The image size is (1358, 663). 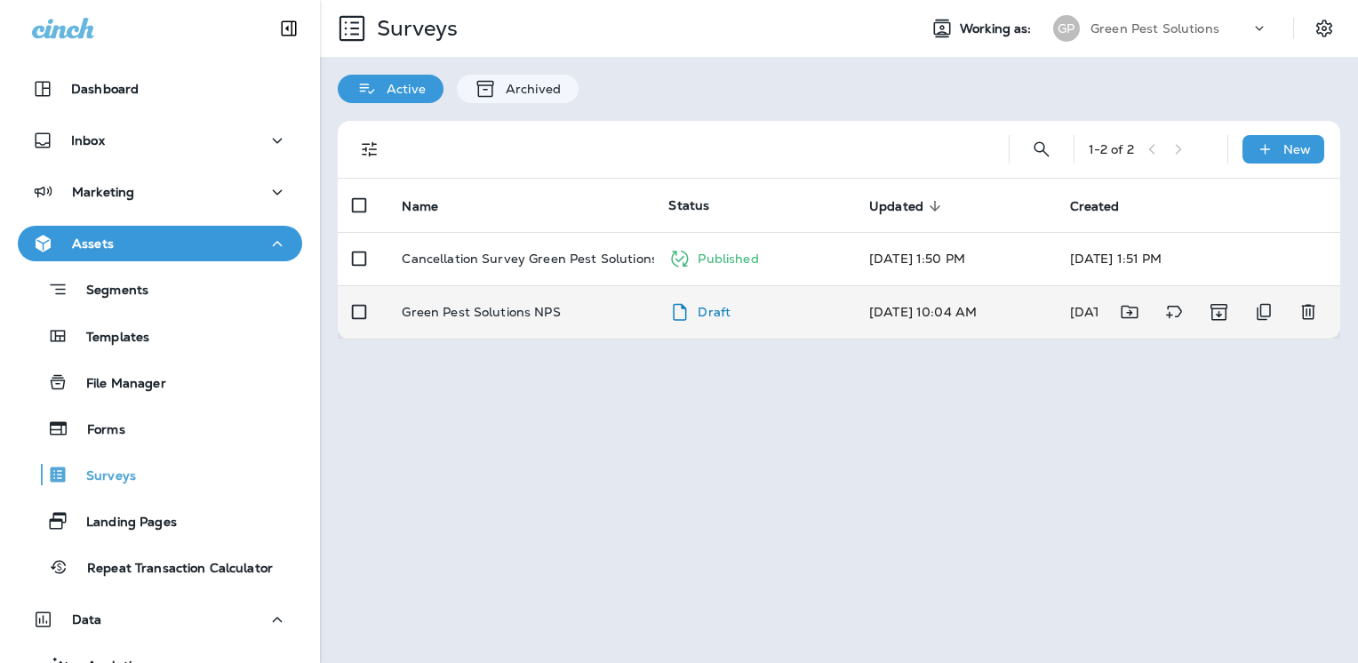 I want to click on button: Filters, so click(x=370, y=149).